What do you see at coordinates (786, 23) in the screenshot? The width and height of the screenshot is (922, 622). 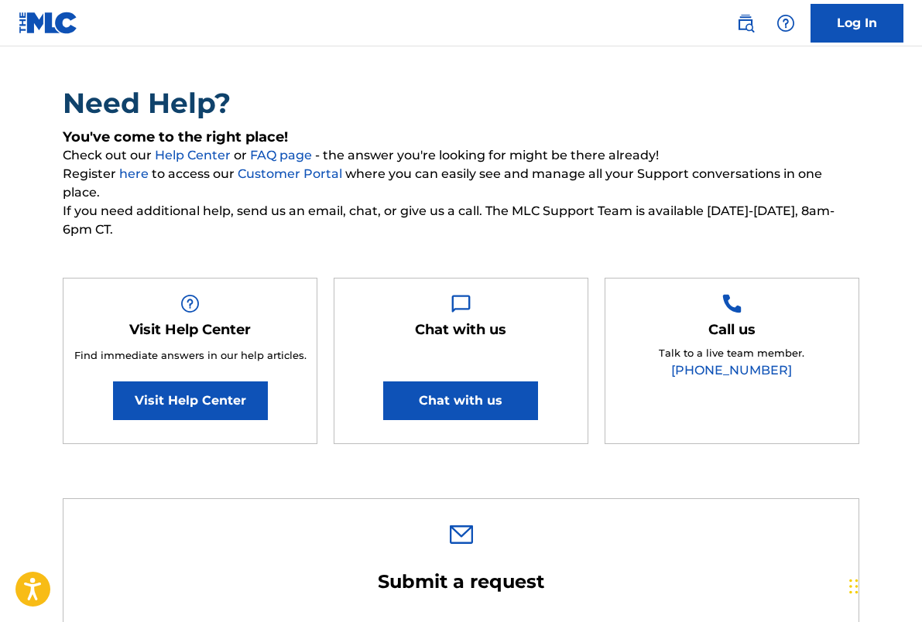 I see `div: Help` at bounding box center [786, 23].